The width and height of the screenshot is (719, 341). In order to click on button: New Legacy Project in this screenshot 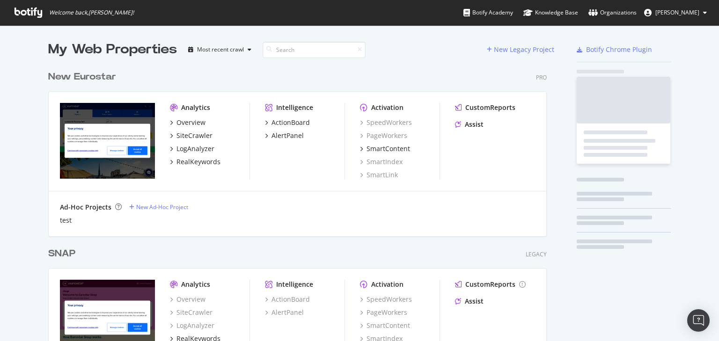, I will do `click(521, 50)`.